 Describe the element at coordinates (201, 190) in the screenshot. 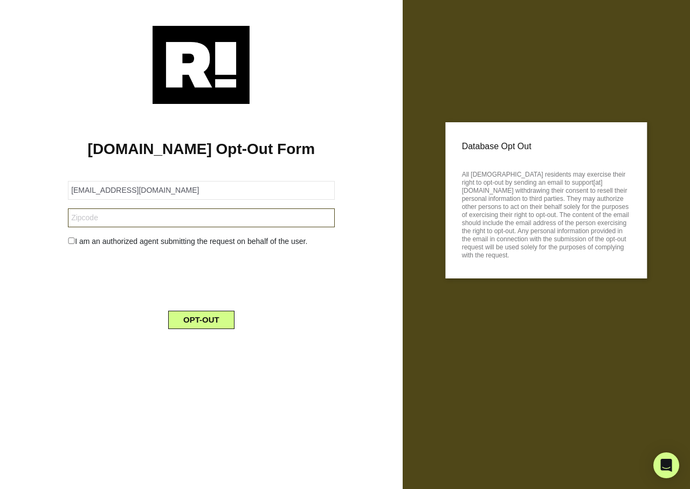

I see `input: Email Address` at that location.